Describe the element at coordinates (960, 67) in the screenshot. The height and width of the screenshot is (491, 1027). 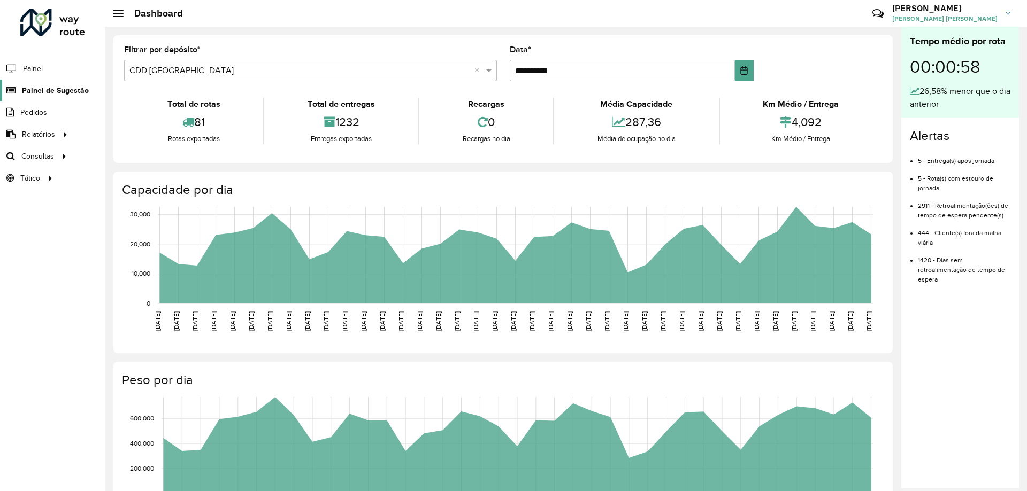
I see `div: 00:00:58` at that location.